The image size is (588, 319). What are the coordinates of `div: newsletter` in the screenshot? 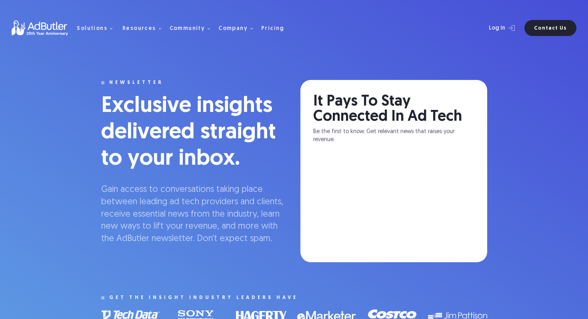 It's located at (136, 83).